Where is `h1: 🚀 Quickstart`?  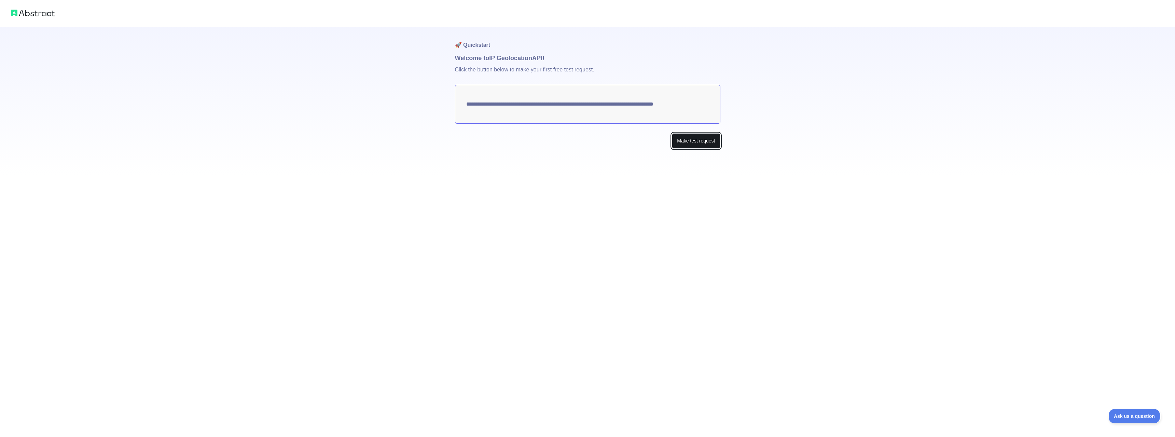
h1: 🚀 Quickstart is located at coordinates (588, 40).